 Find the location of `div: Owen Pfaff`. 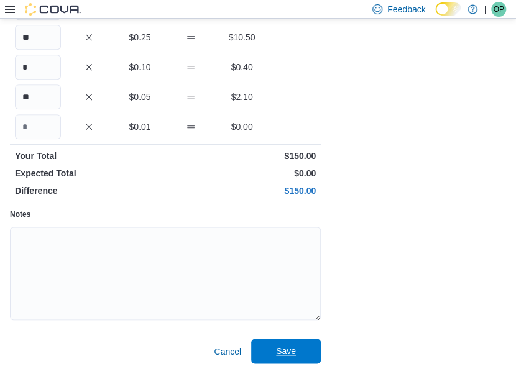

div: Owen Pfaff is located at coordinates (498, 9).